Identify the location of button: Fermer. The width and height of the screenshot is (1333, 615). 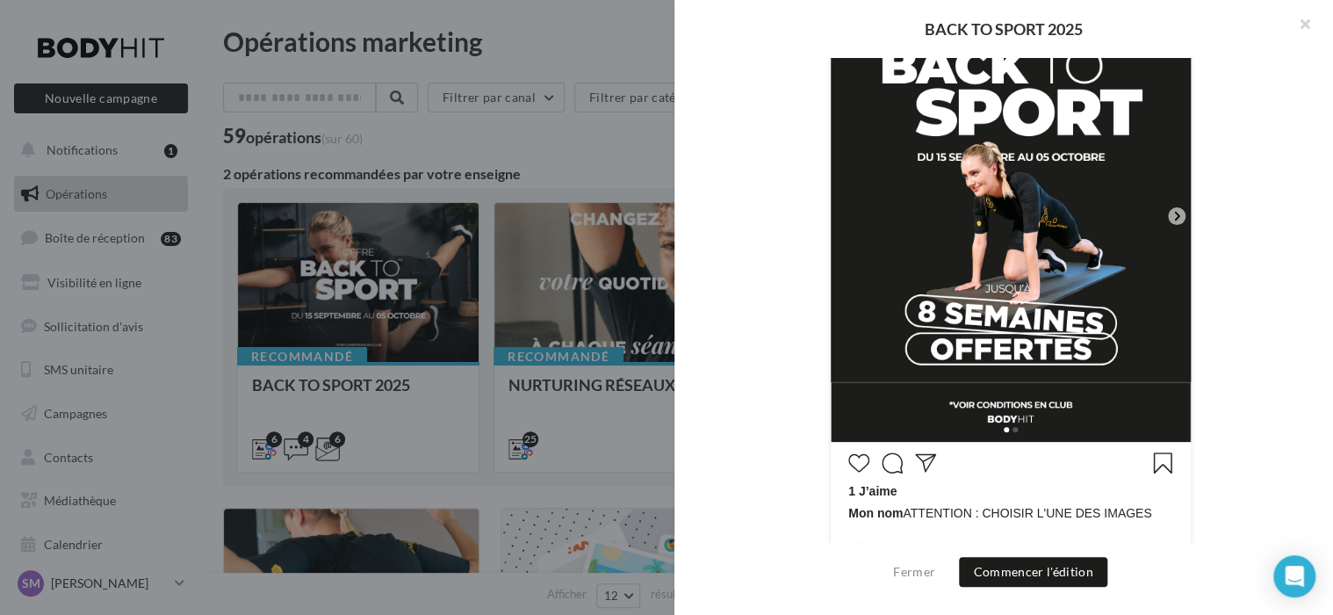
(914, 572).